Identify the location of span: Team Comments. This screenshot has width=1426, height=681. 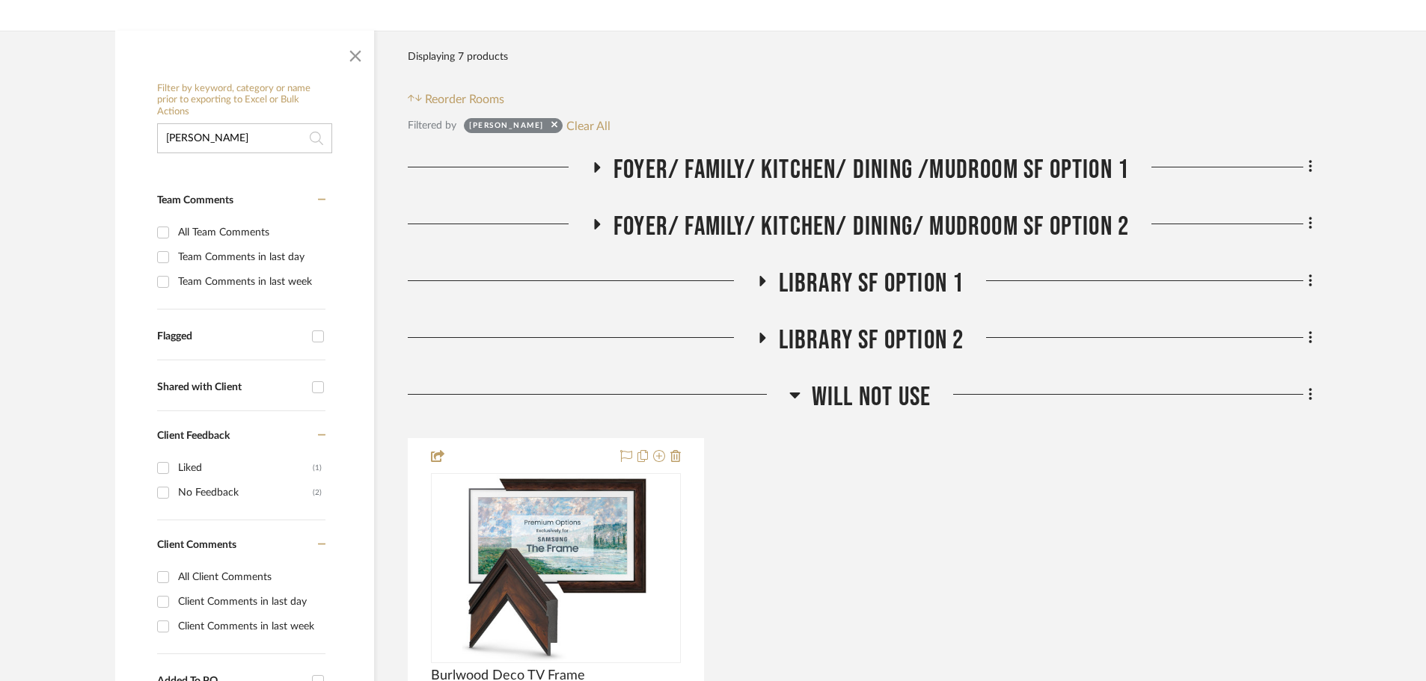
(195, 200).